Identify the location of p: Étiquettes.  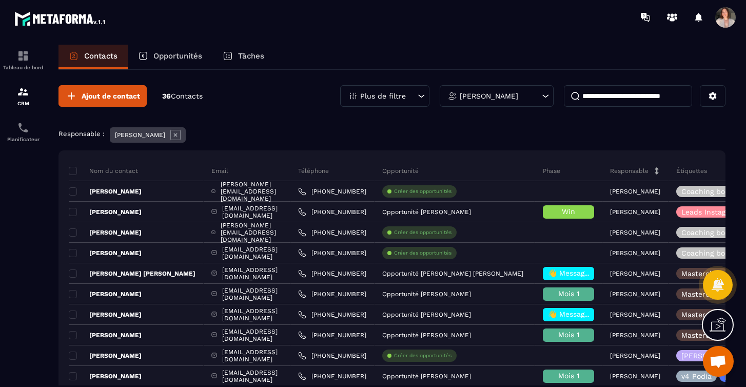
(692, 171).